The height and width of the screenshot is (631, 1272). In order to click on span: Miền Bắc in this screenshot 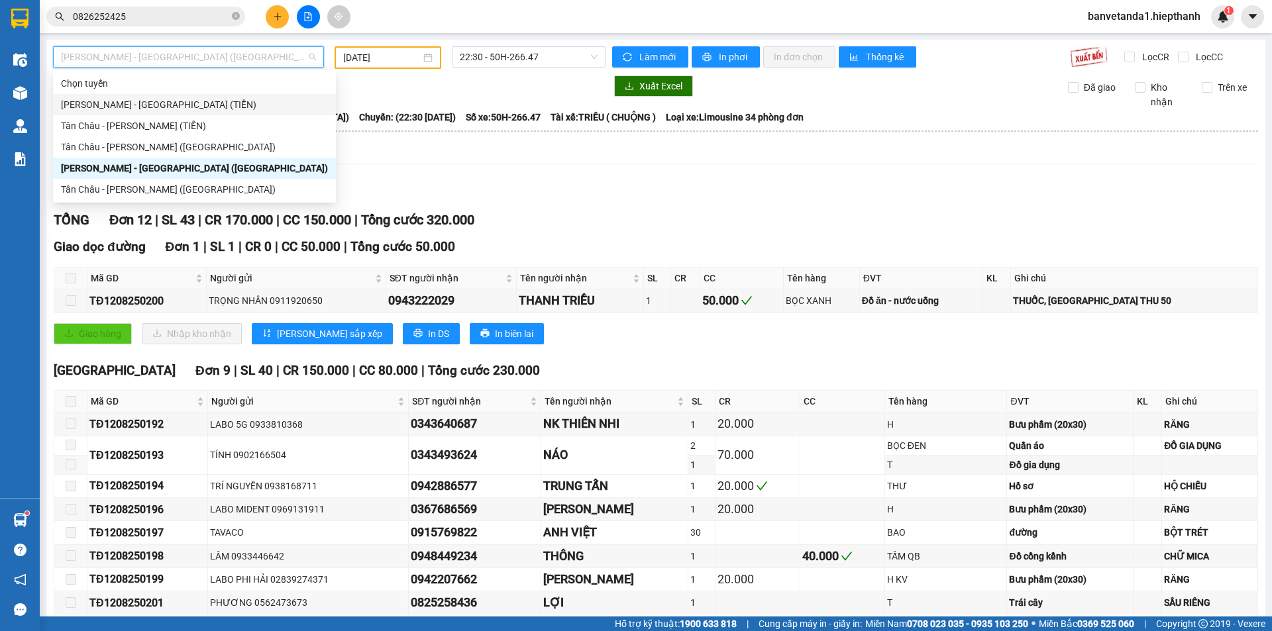, I will do `click(1086, 624)`.